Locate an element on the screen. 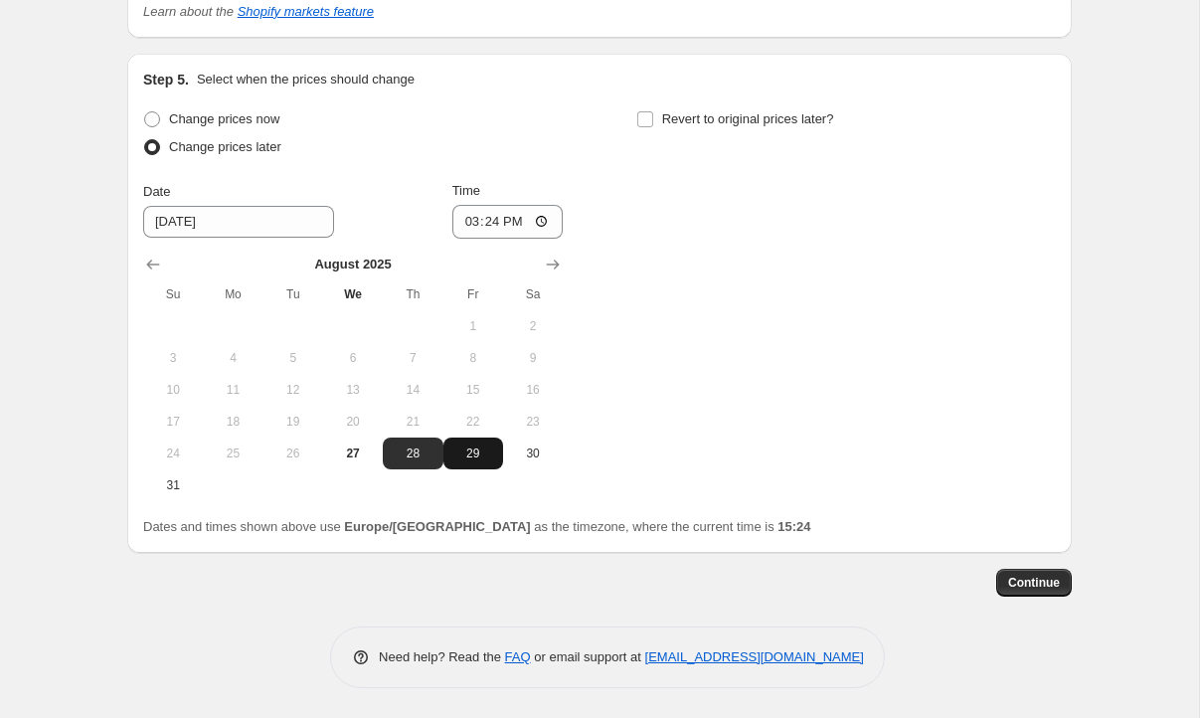 The width and height of the screenshot is (1200, 718). button: Monday August 11 2025 is located at coordinates (233, 390).